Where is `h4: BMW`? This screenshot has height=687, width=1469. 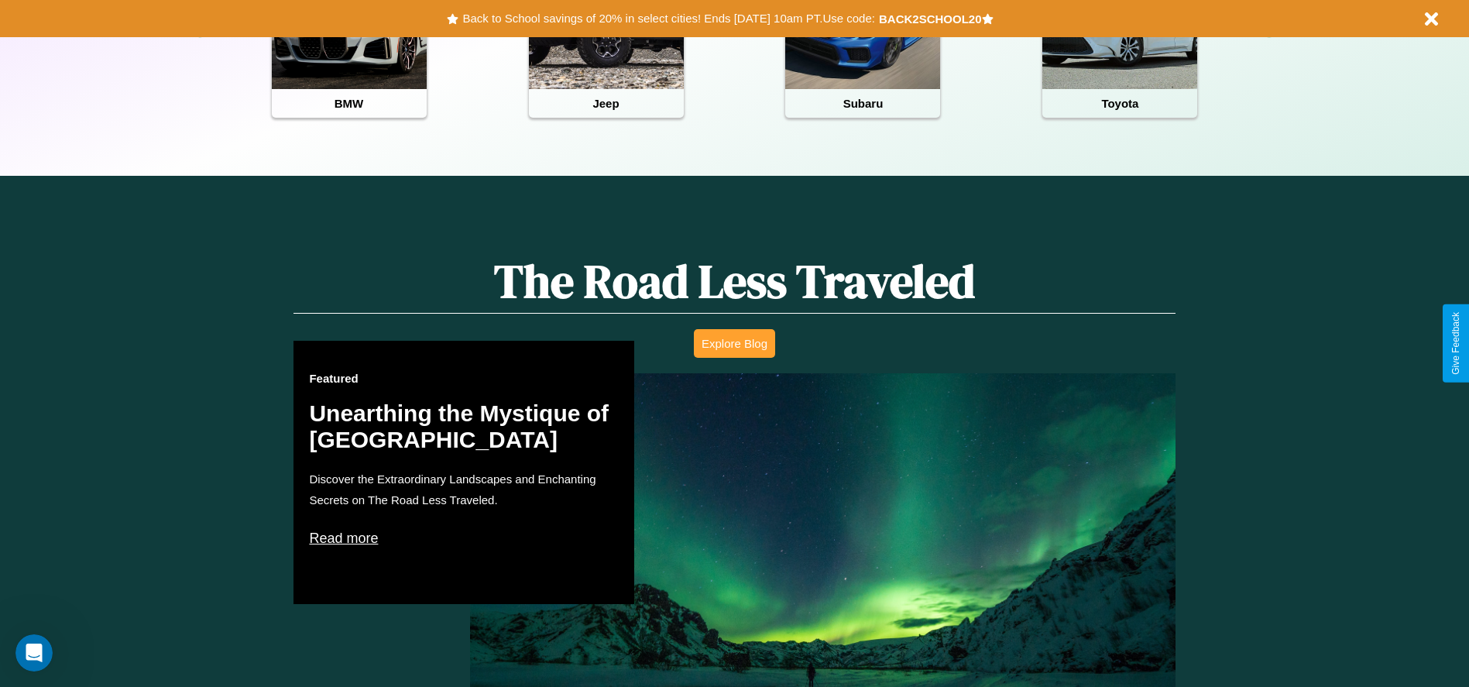
h4: BMW is located at coordinates (349, 103).